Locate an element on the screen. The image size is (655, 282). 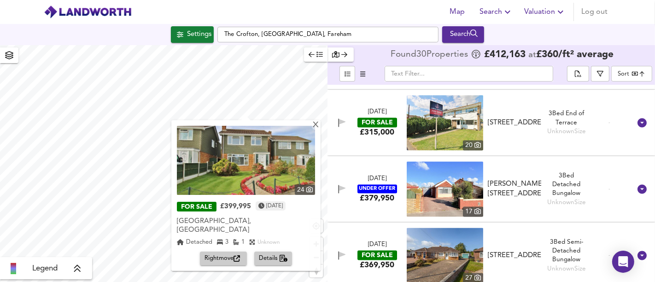
div: Settings is located at coordinates (199, 35).